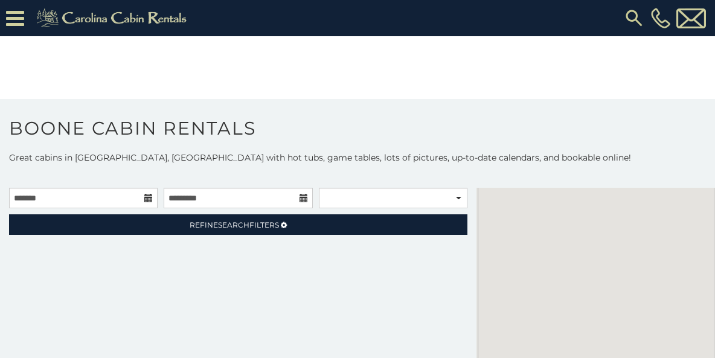 The width and height of the screenshot is (715, 358). What do you see at coordinates (234, 225) in the screenshot?
I see `span: Refine Filters` at bounding box center [234, 225].